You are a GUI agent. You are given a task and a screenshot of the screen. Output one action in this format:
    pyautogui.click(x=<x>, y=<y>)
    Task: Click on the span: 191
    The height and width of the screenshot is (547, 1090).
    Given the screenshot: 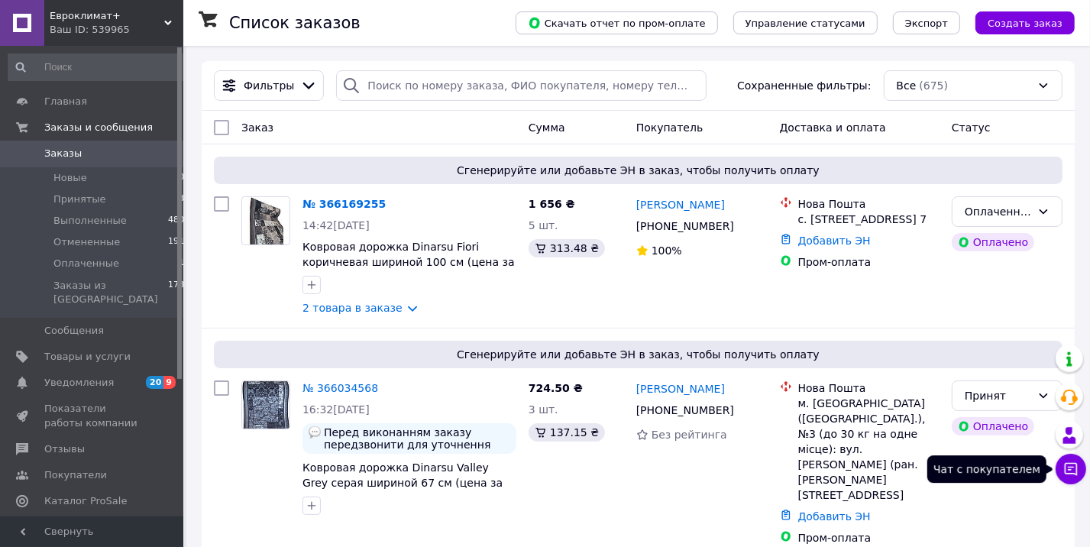 What is the action you would take?
    pyautogui.click(x=176, y=242)
    